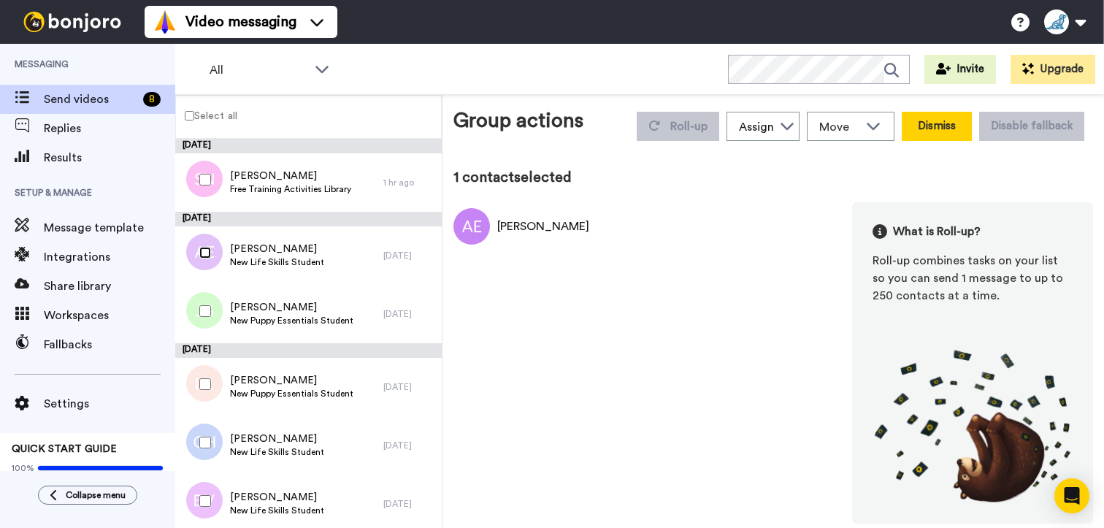 The image size is (1104, 528). I want to click on span: Send videos, so click(91, 99).